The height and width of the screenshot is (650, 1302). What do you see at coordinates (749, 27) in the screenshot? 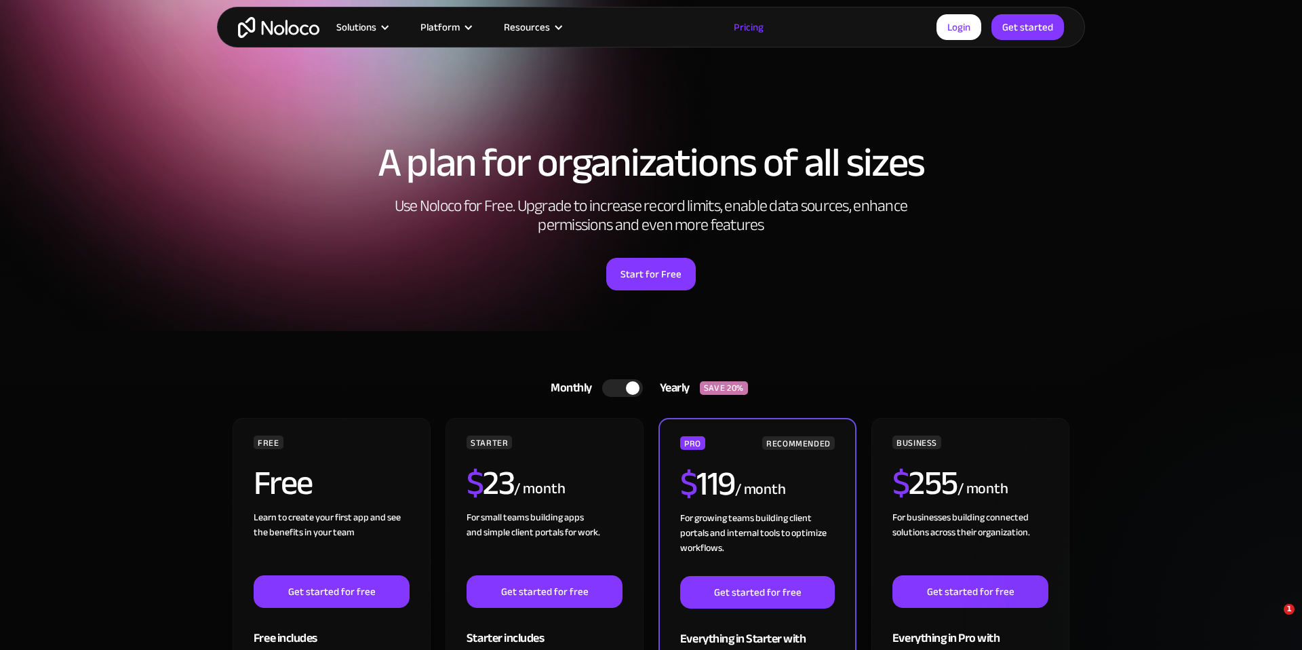
I see `a: Pricing` at bounding box center [749, 27].